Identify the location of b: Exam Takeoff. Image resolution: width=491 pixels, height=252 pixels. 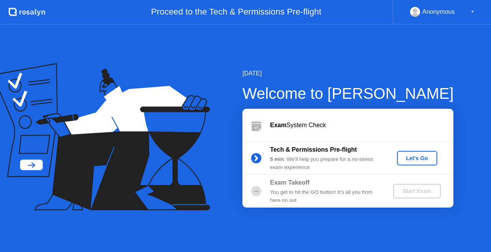
(290, 183).